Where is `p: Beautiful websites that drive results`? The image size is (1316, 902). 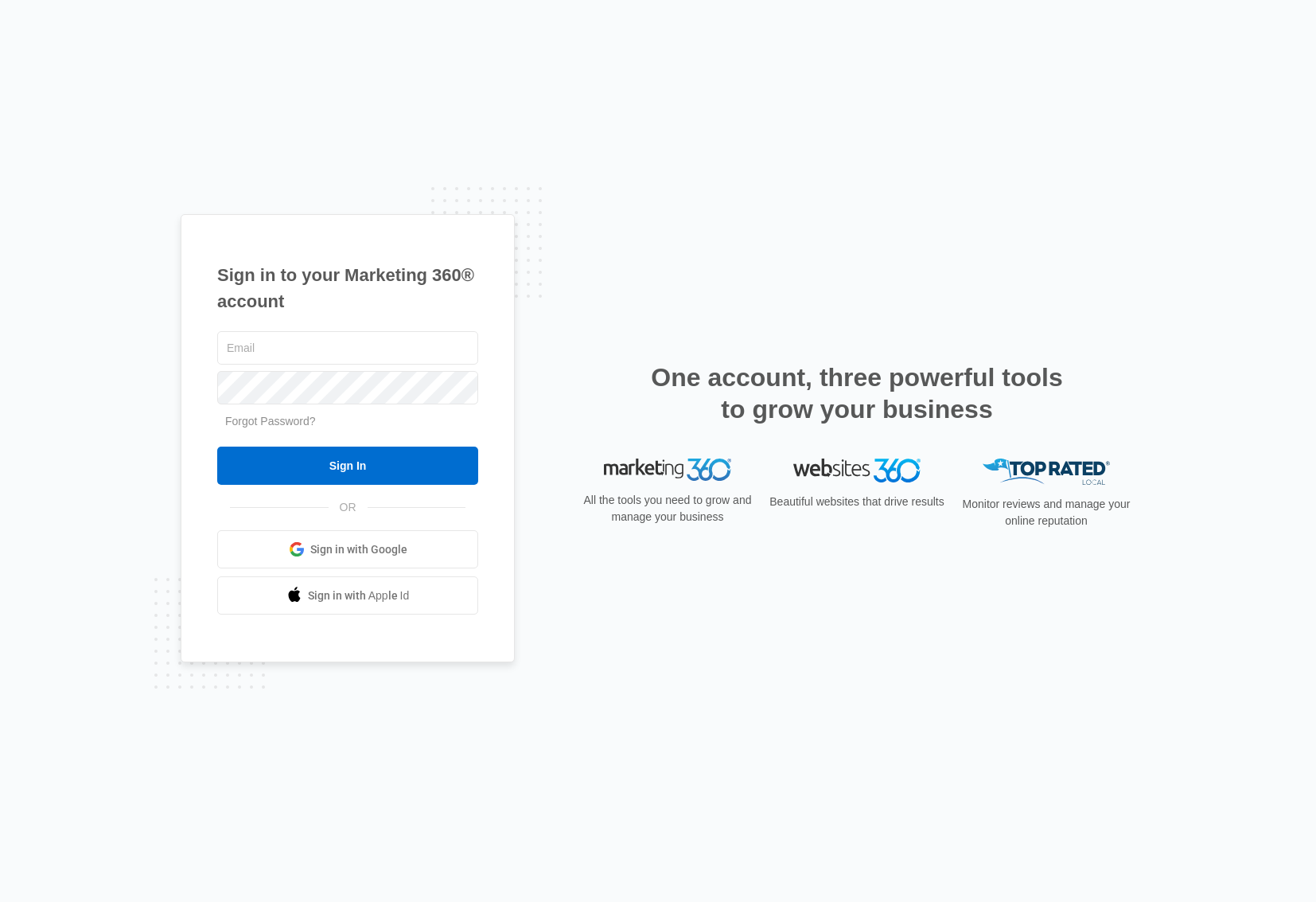
p: Beautiful websites that drive results is located at coordinates (857, 501).